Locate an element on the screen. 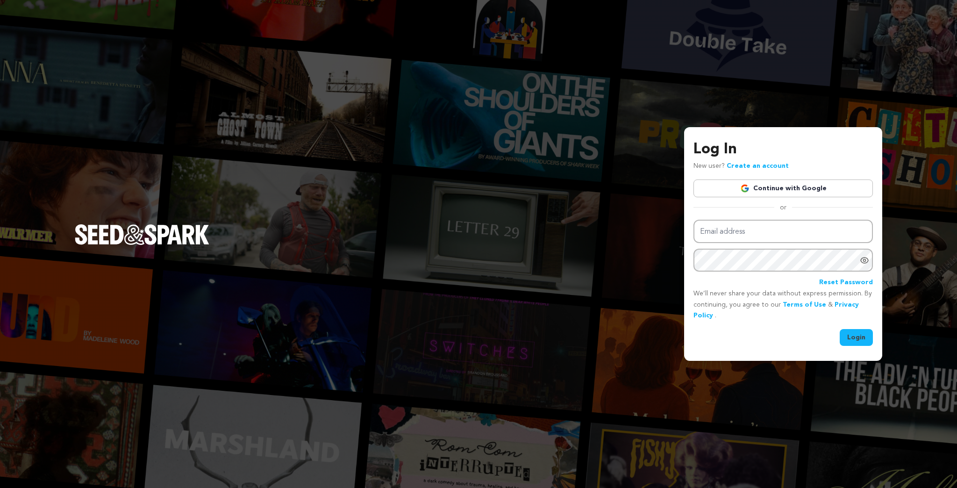 This screenshot has width=957, height=488. p: New user? is located at coordinates (741, 166).